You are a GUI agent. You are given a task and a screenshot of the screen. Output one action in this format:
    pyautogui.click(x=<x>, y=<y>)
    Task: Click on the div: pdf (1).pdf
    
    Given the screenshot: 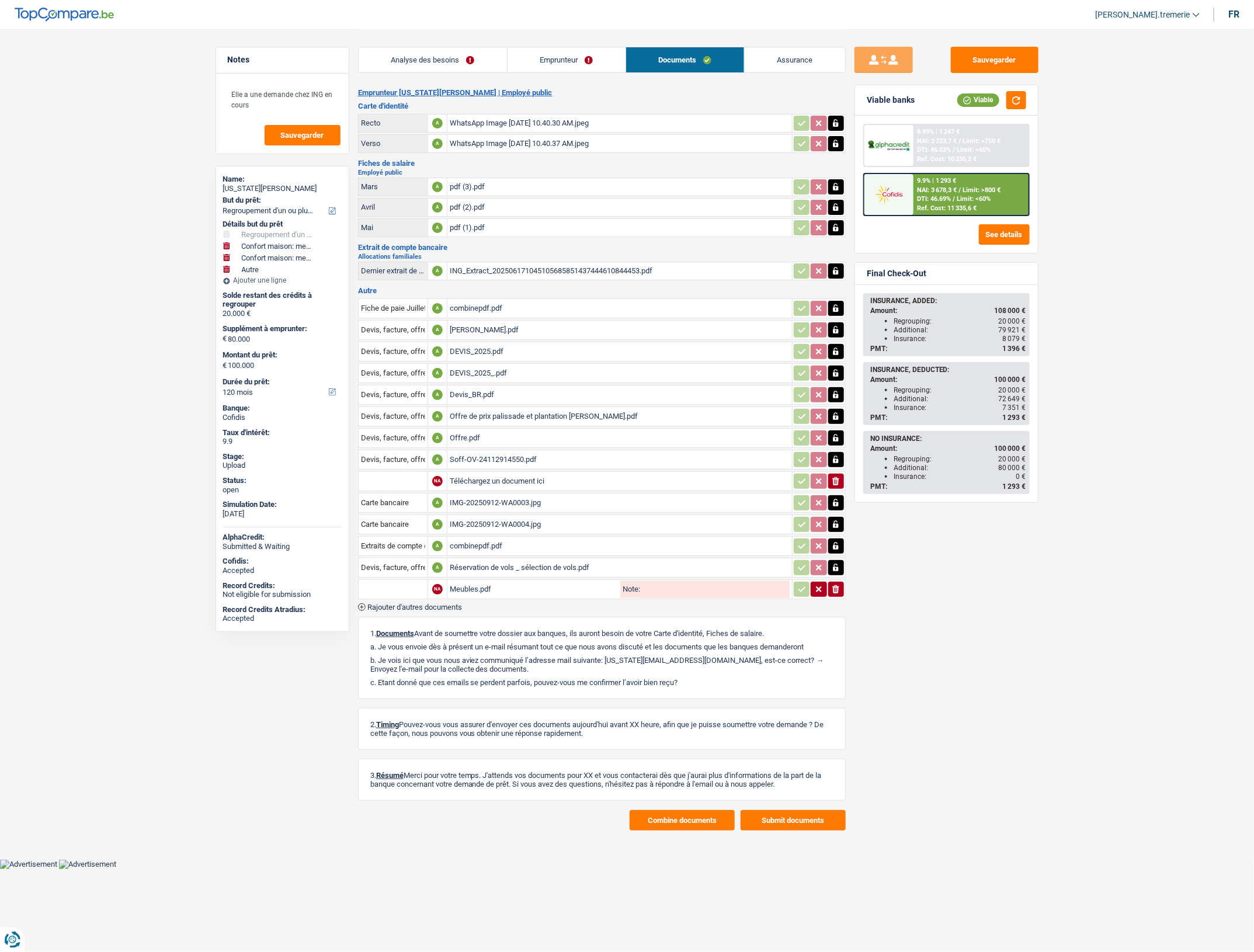 What is the action you would take?
    pyautogui.click(x=619, y=228)
    